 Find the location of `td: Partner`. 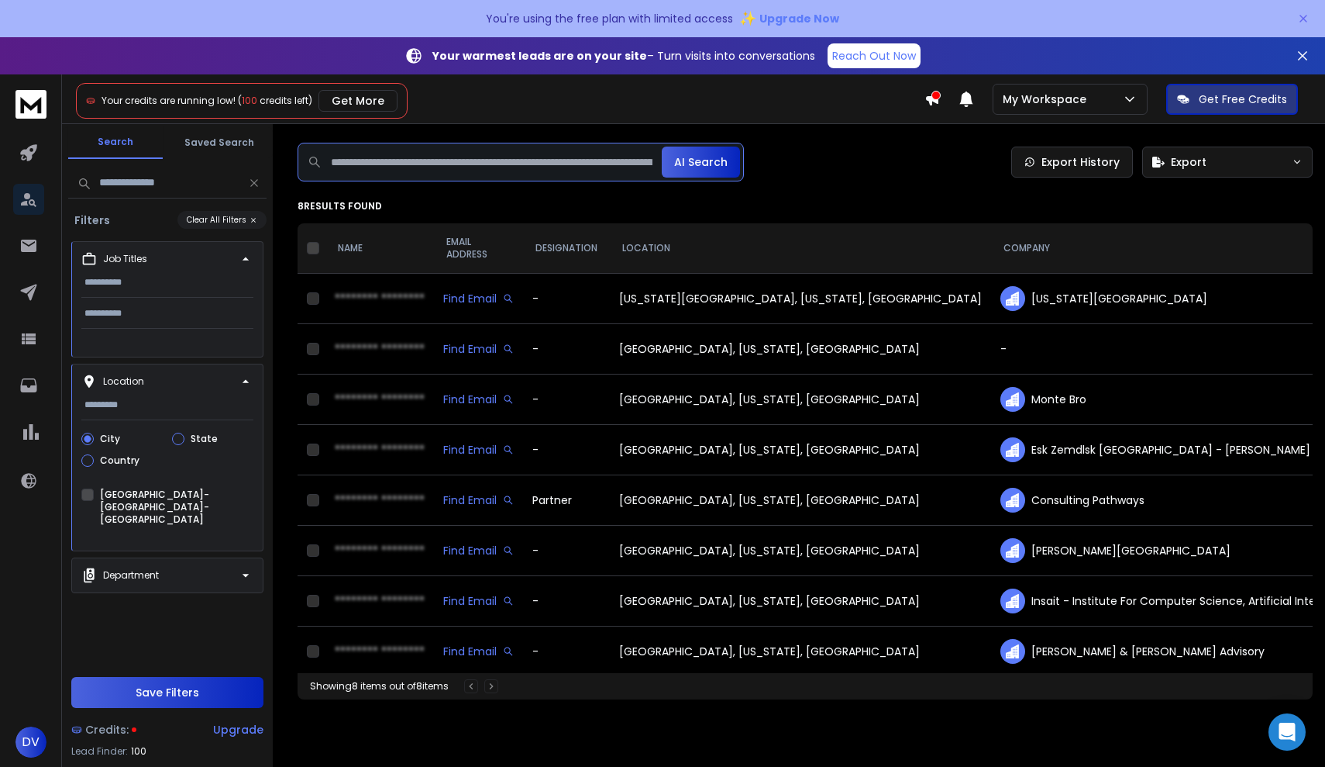

td: Partner is located at coordinates (567, 500).